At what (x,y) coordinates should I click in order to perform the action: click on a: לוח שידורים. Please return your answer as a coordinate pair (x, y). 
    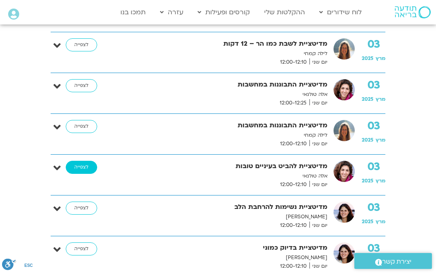
    Looking at the image, I should click on (340, 12).